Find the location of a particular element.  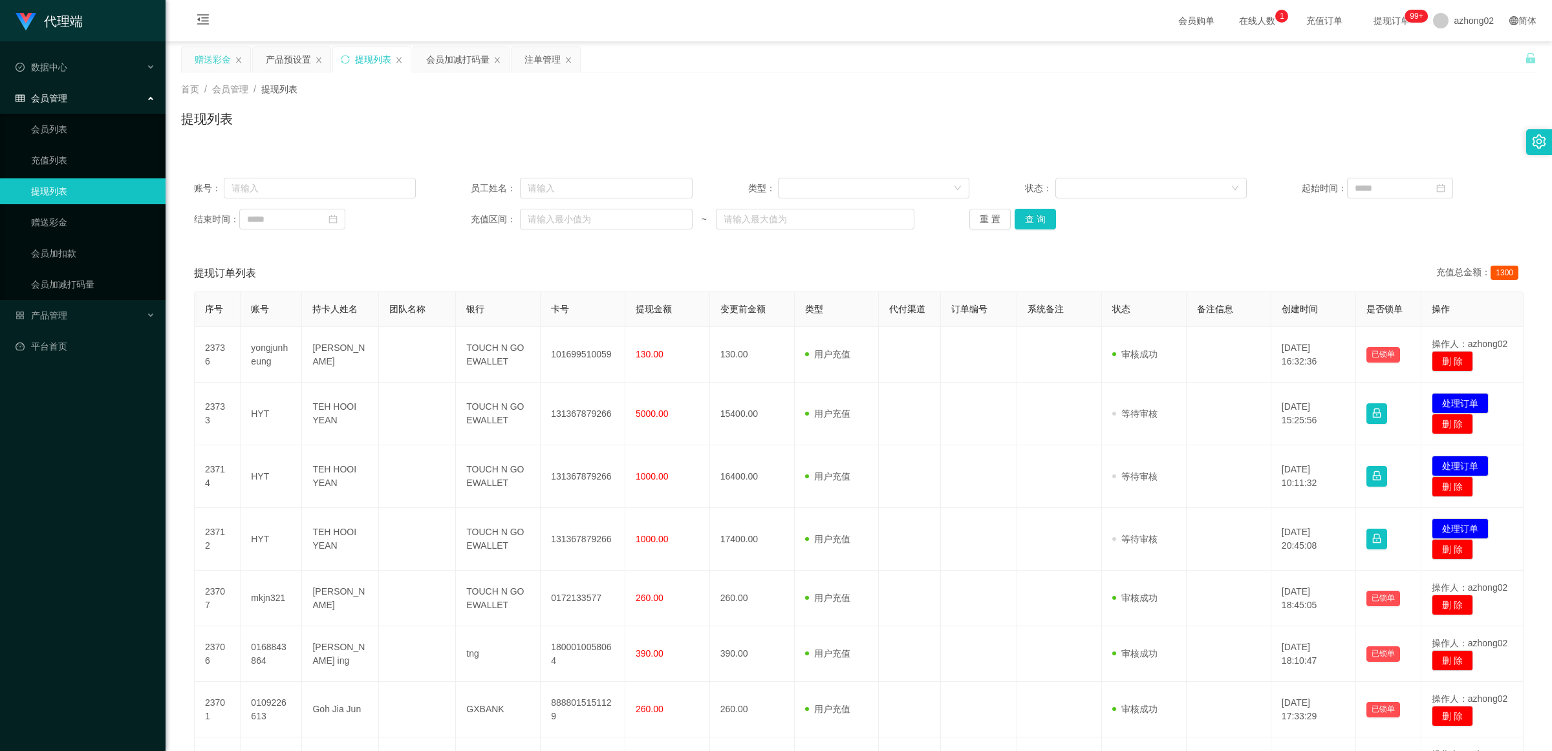

span: 首页 is located at coordinates (190, 89).